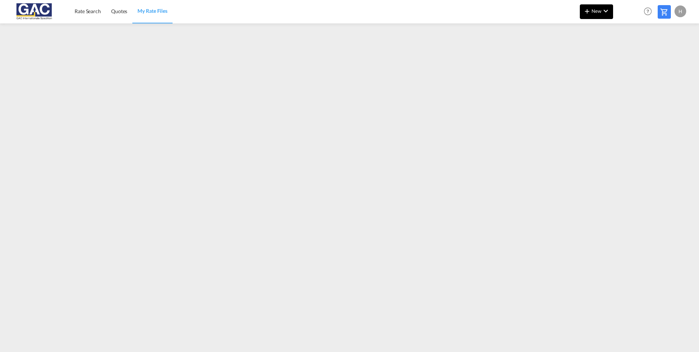 The width and height of the screenshot is (699, 352). Describe the element at coordinates (650, 12) in the screenshot. I see `div: Help` at that location.